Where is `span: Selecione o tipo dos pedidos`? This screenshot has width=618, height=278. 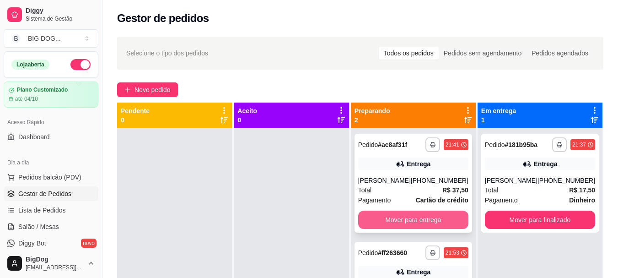 span: Selecione o tipo dos pedidos is located at coordinates (167, 53).